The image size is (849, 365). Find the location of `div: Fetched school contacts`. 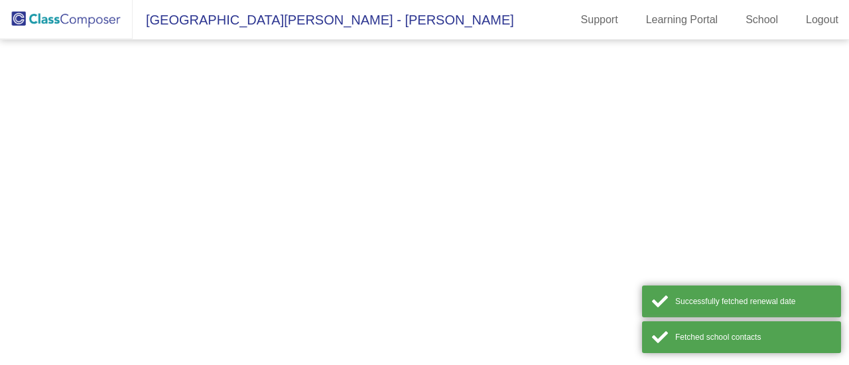

div: Fetched school contacts is located at coordinates (753, 337).